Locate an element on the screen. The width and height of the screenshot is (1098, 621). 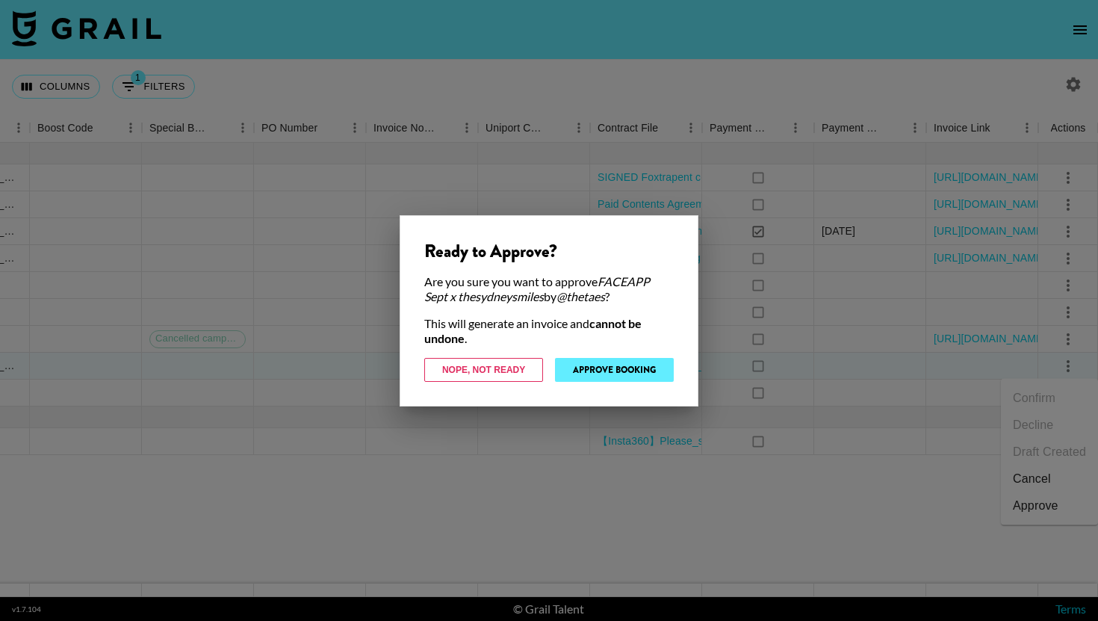
div: Ready to Approve? is located at coordinates (549, 251).